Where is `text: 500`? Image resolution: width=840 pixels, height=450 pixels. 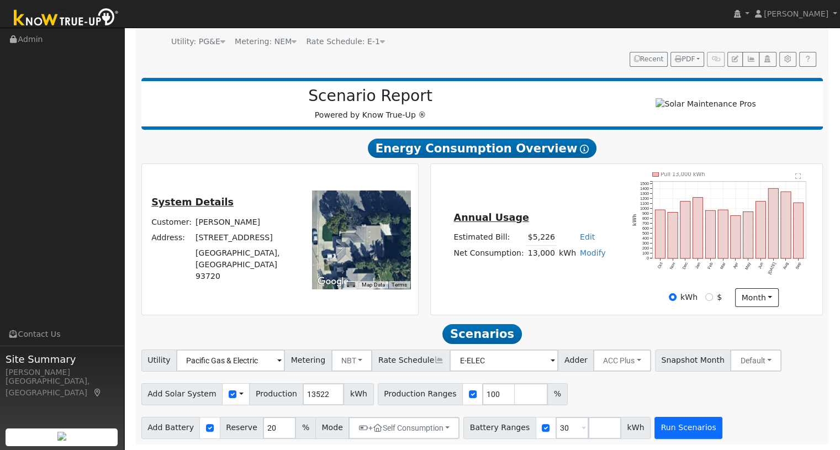 text: 500 is located at coordinates (646, 233).